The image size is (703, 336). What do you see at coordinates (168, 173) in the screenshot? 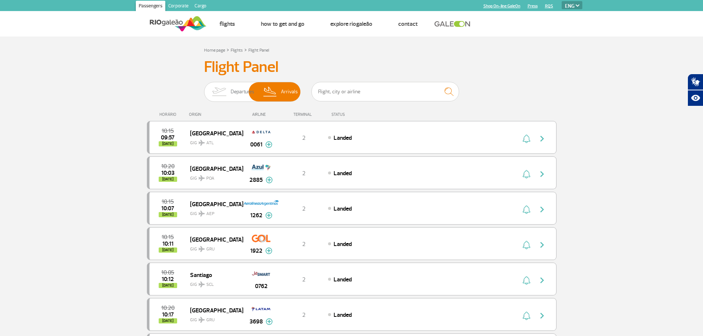
I see `span: 2025-08-28 10:03:00` at bounding box center [168, 173].